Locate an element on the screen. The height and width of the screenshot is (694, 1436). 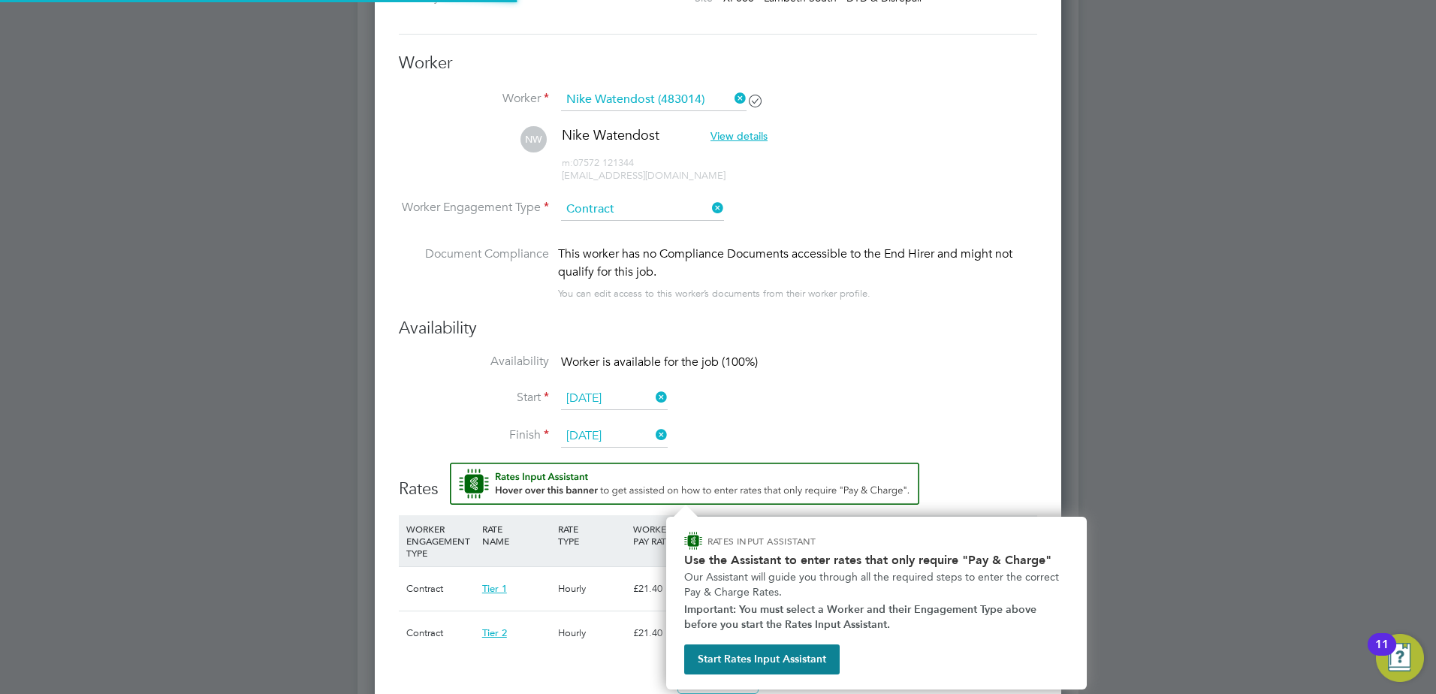
div: RATE TYPE is located at coordinates (592, 535).